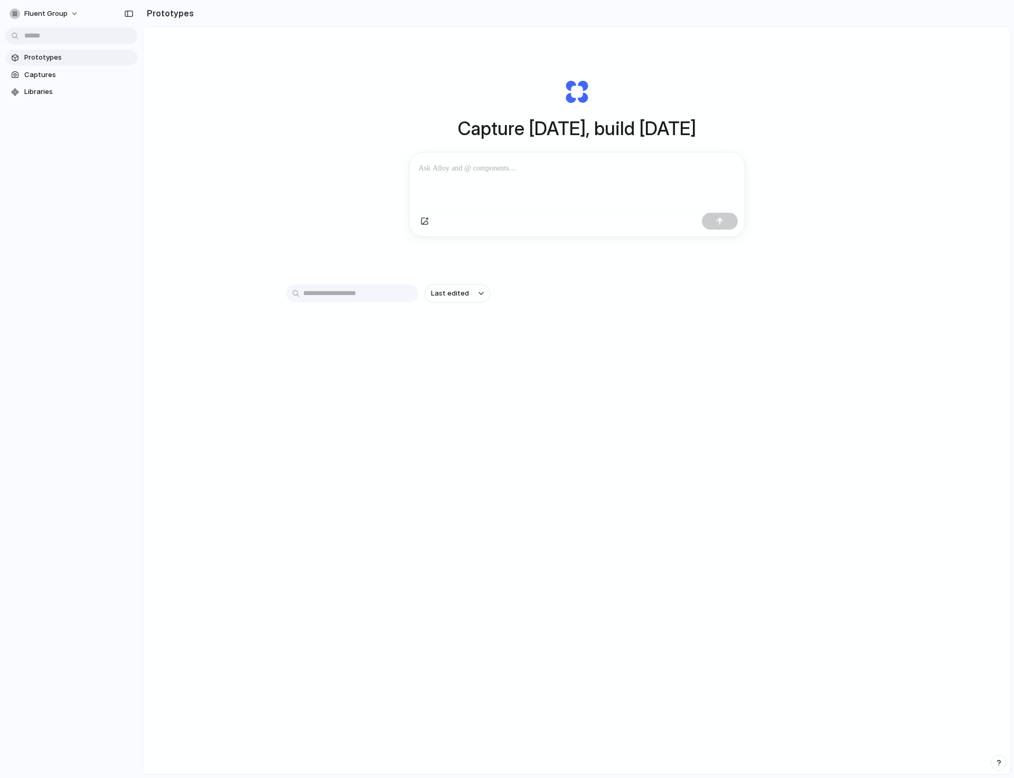  I want to click on a: Prototypes, so click(71, 58).